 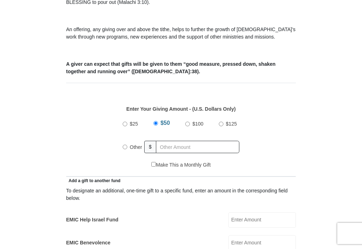 What do you see at coordinates (181, 109) in the screenshot?
I see `strong: Enter Your Giving Amount - (U.S. Dollars Only)` at bounding box center [181, 109].